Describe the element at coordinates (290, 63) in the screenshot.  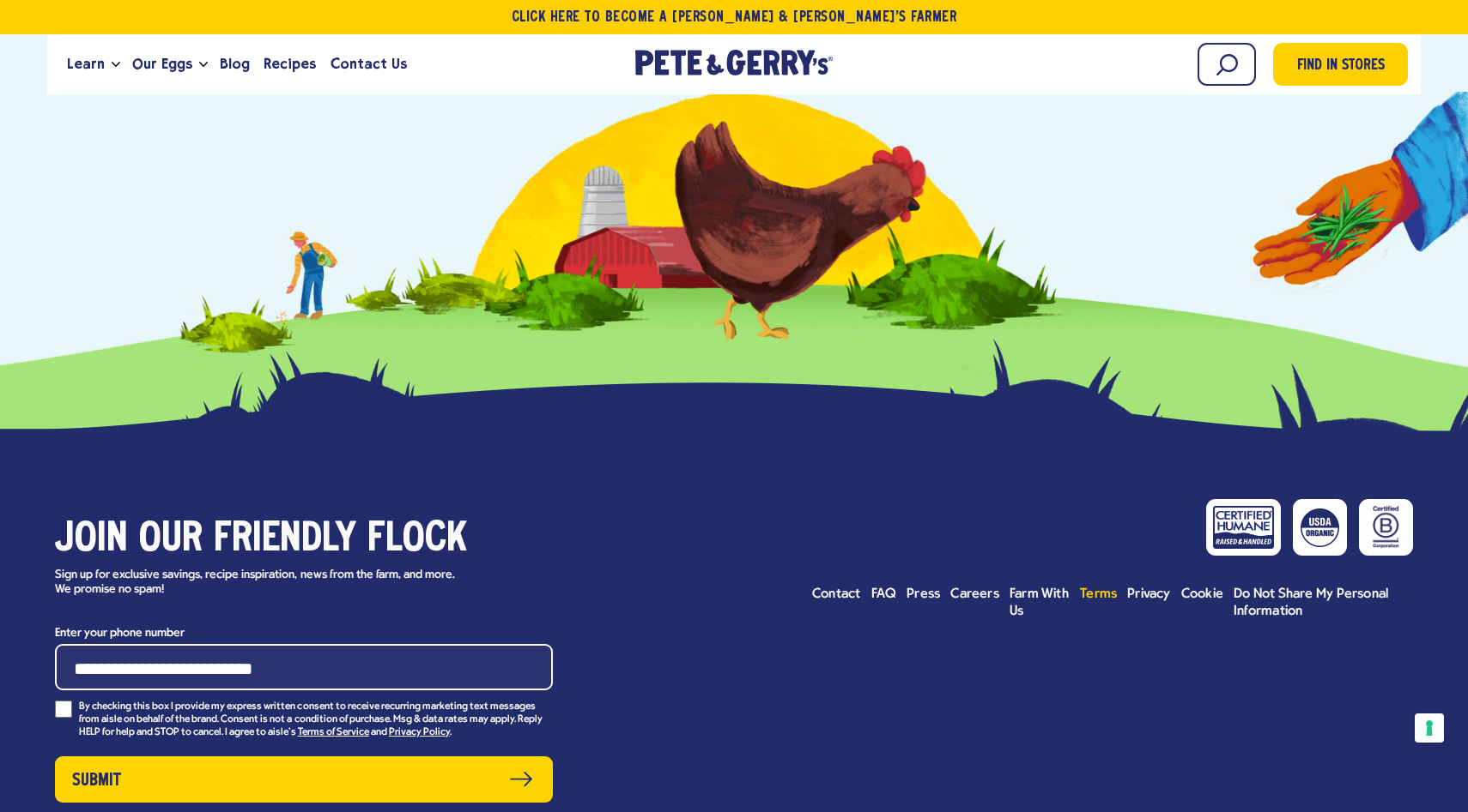
I see `span: Recipes` at that location.